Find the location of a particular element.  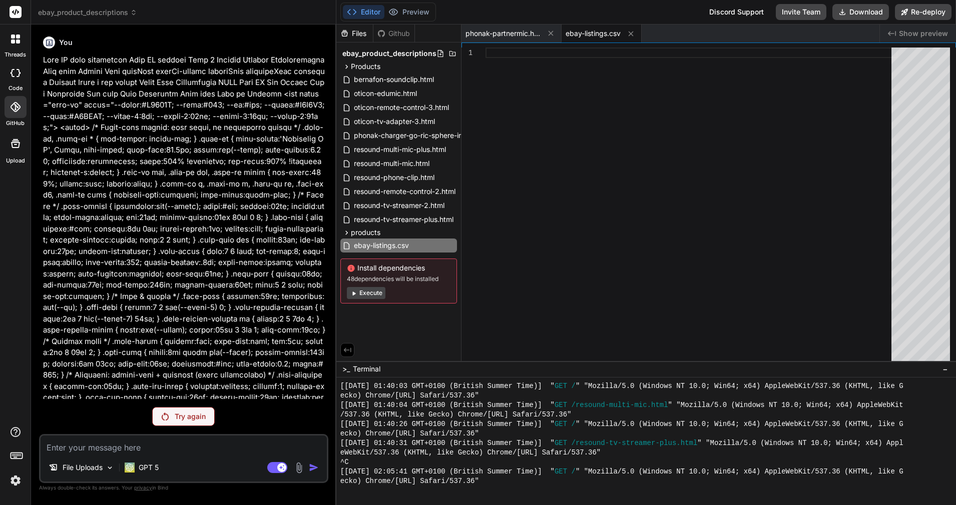

span: Terminal is located at coordinates (366, 369).